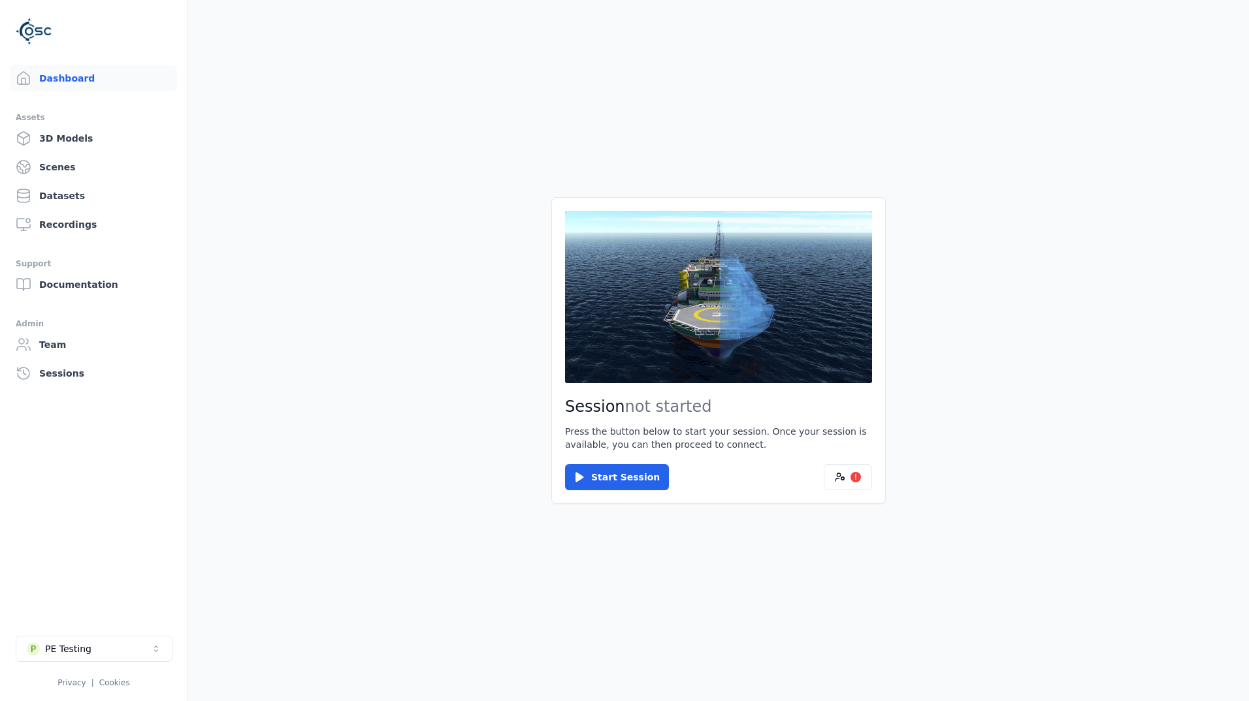 This screenshot has height=701, width=1249. Describe the element at coordinates (34, 31) in the screenshot. I see `img: Logo` at that location.